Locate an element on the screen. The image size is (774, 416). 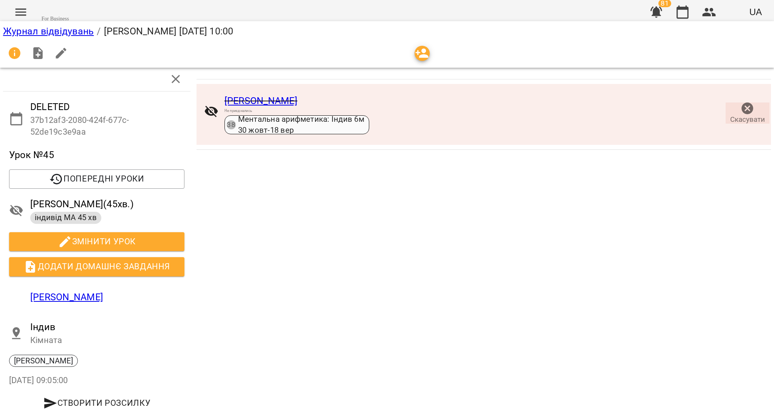
span: UA is located at coordinates (755, 12).